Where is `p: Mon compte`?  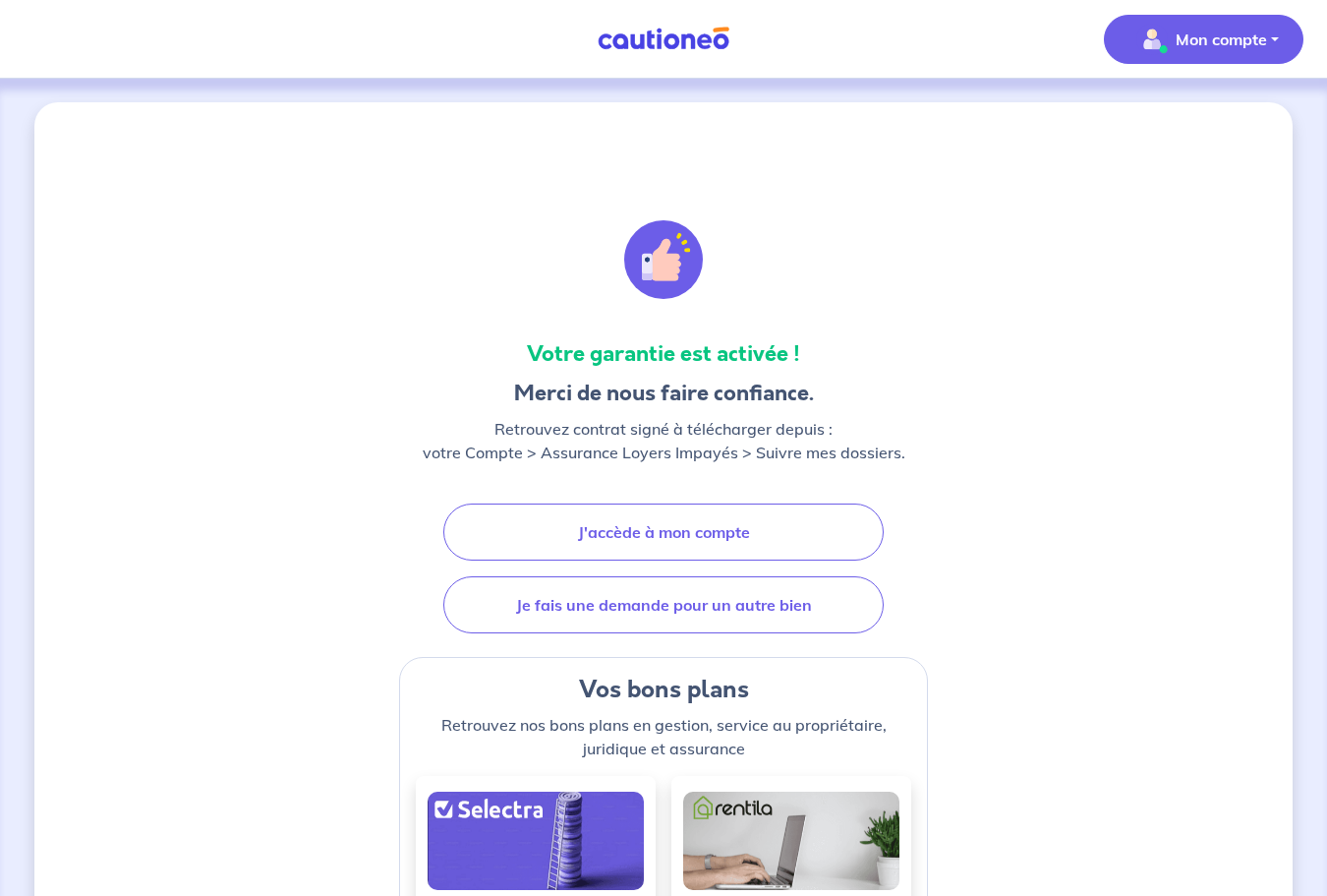 p: Mon compte is located at coordinates (1221, 39).